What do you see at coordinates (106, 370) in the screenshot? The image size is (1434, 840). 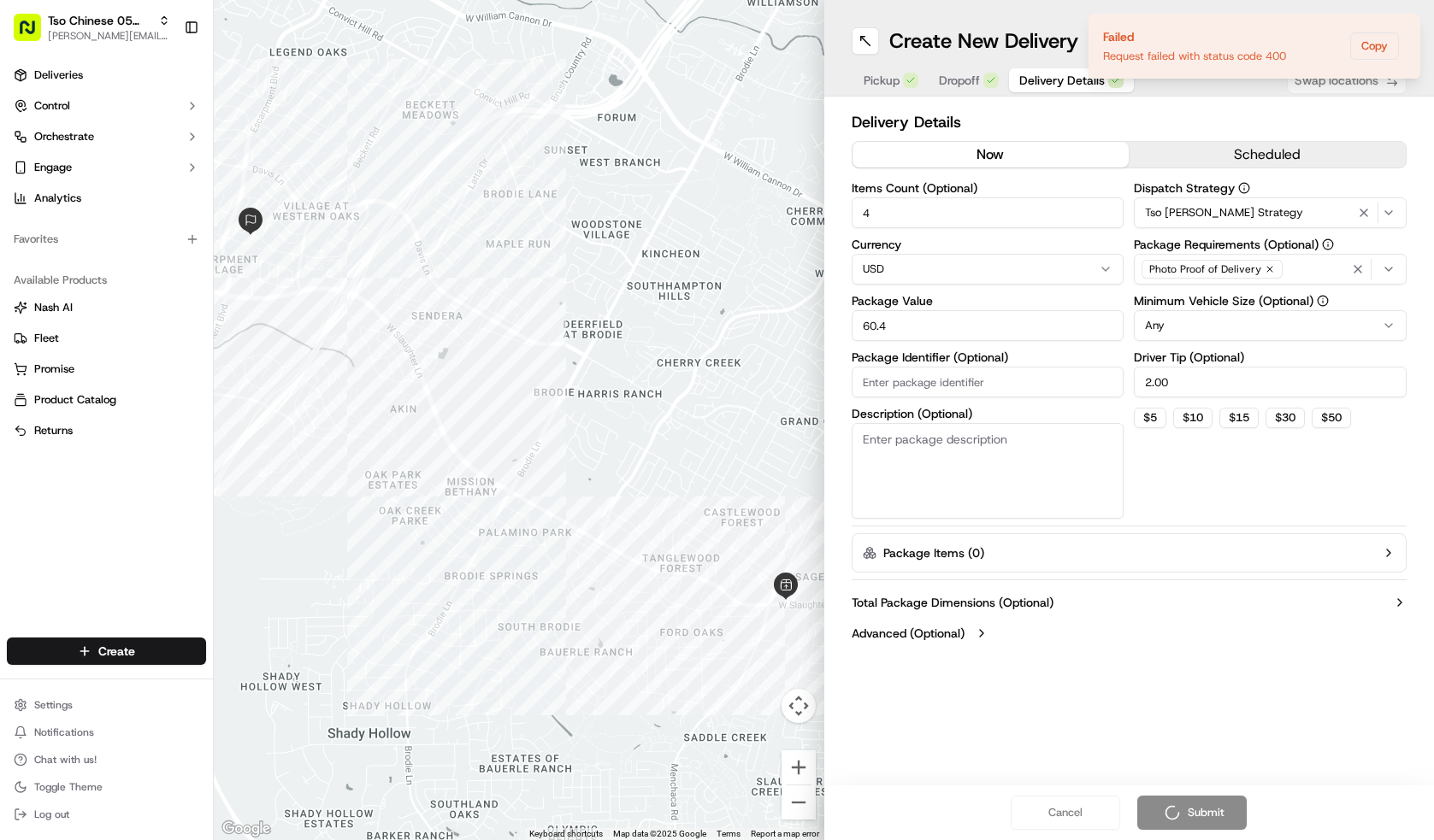 I see `button: Promise` at bounding box center [106, 370].